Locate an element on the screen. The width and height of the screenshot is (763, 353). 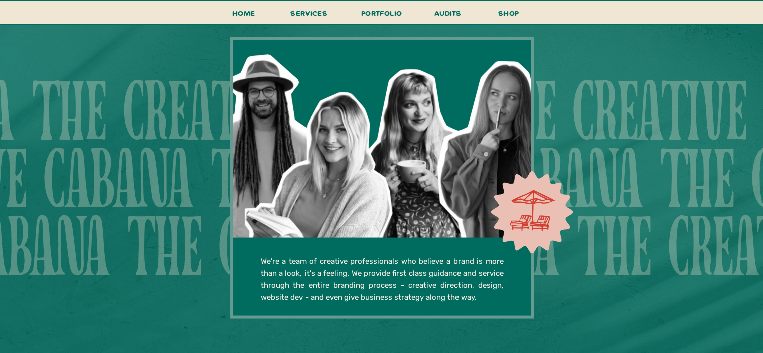
span: services is located at coordinates (308, 13).